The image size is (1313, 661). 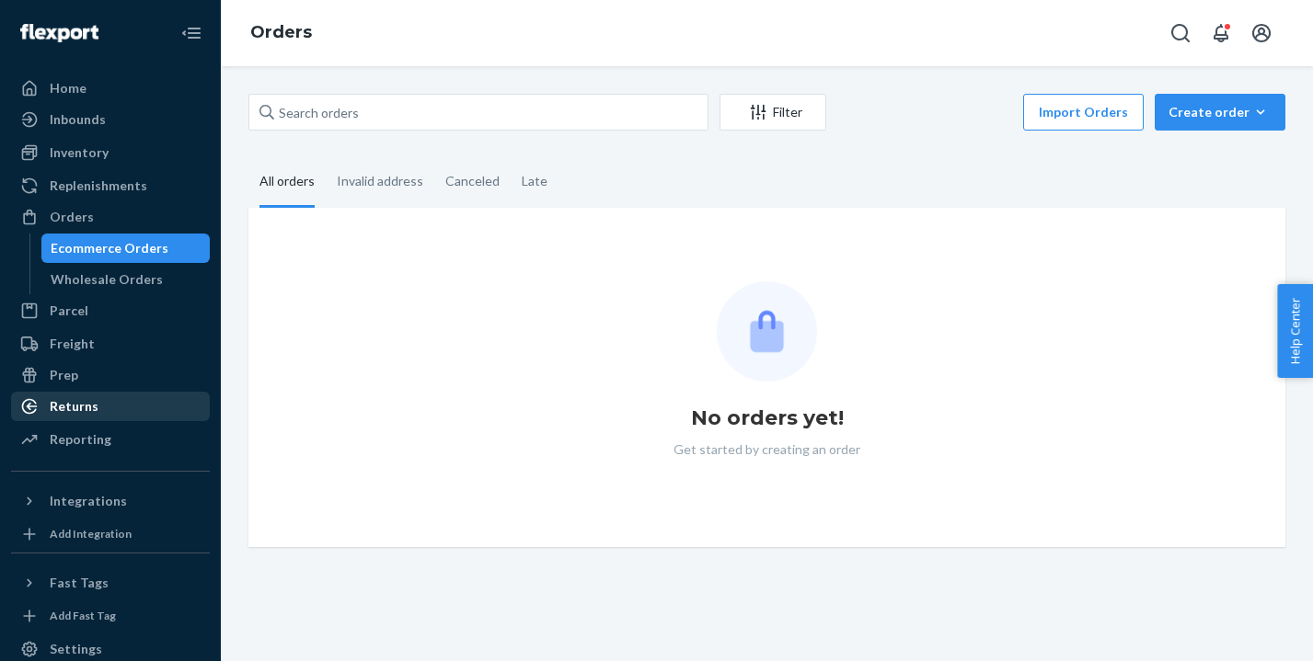 I want to click on a: Replenishments, so click(x=110, y=186).